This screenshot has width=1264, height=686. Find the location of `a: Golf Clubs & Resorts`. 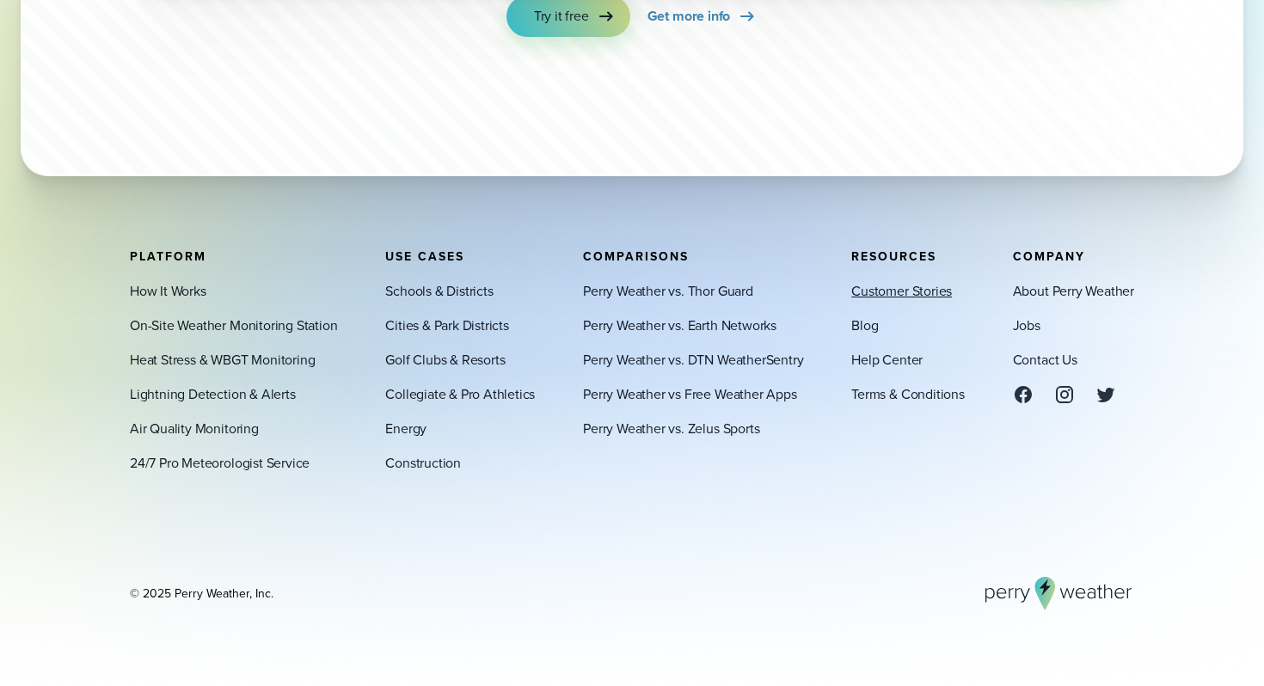

a: Golf Clubs & Resorts is located at coordinates (444, 359).